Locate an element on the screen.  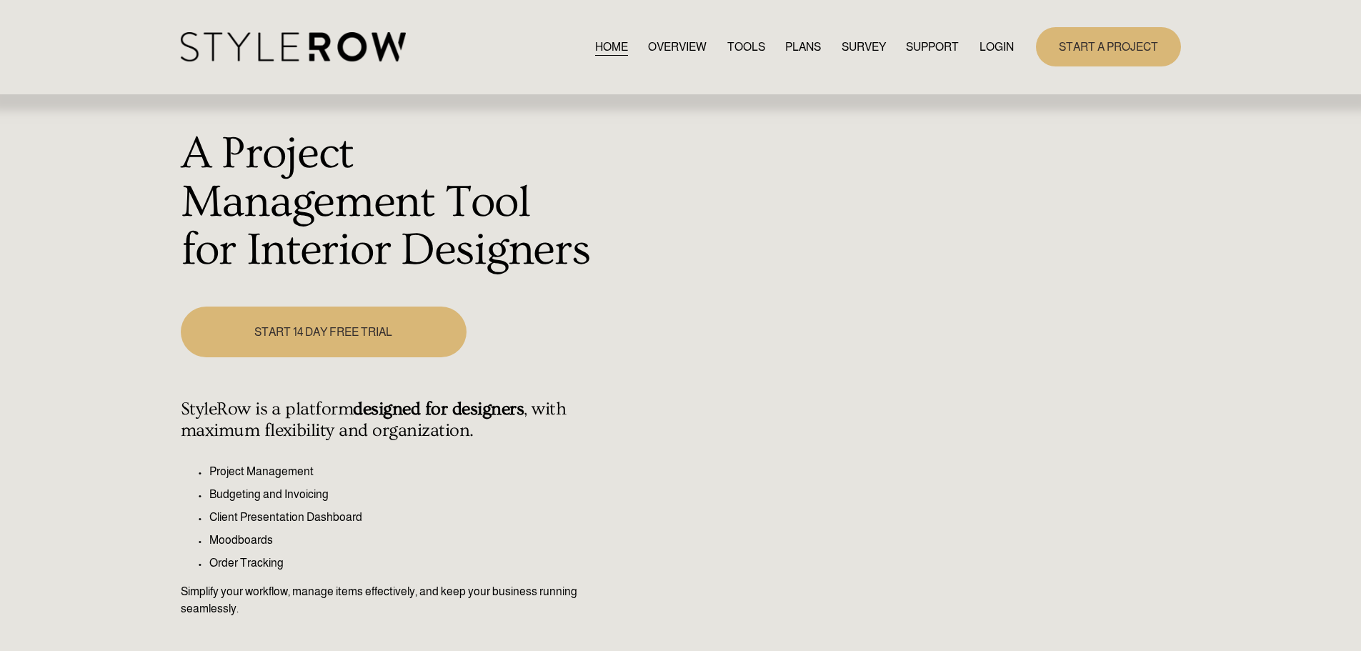
span: SUPPORT is located at coordinates (933, 47).